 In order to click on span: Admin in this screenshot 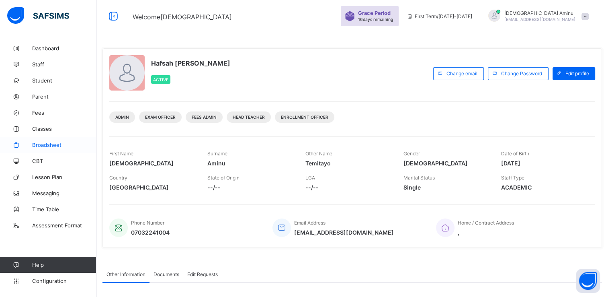, I will do `click(122, 117)`.